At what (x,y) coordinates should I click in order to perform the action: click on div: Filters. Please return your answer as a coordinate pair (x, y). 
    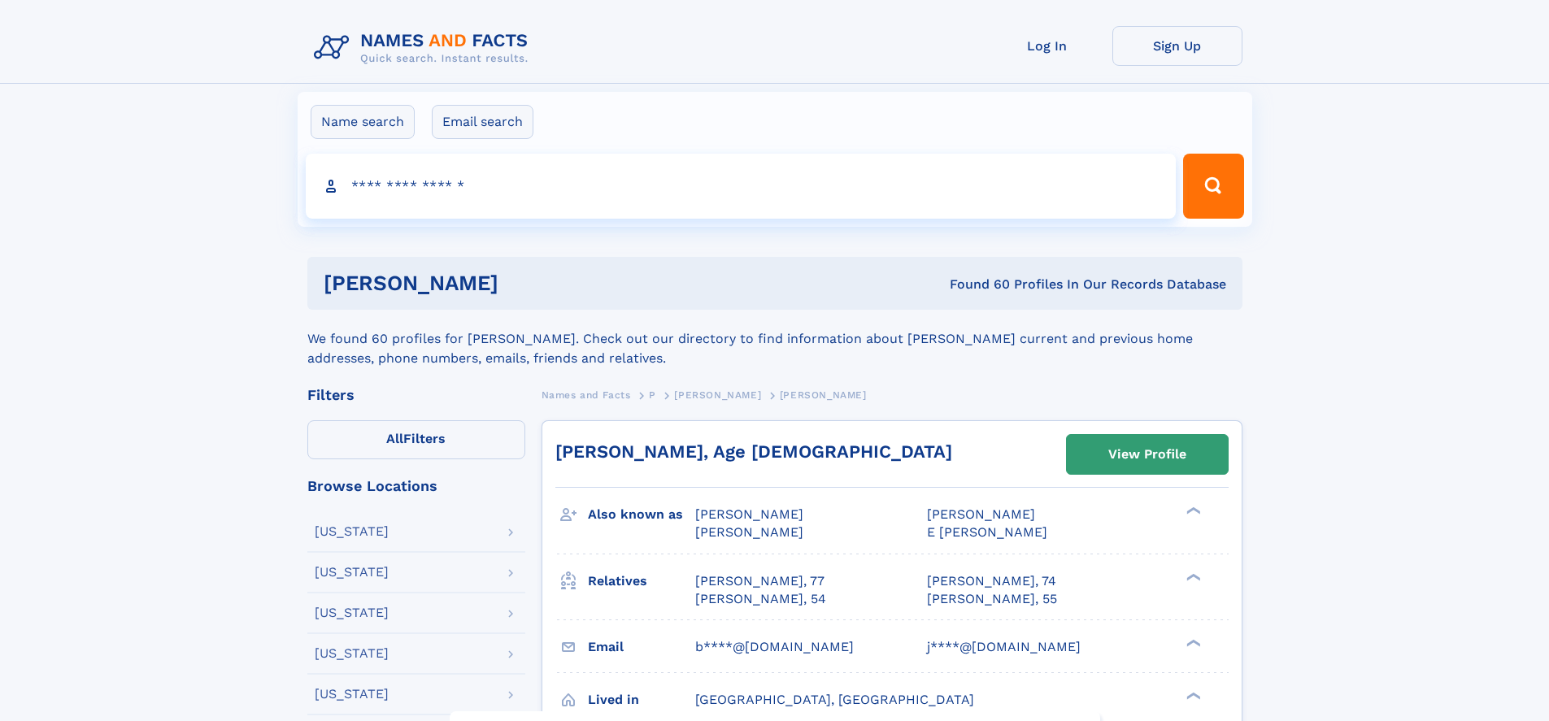
    Looking at the image, I should click on (416, 395).